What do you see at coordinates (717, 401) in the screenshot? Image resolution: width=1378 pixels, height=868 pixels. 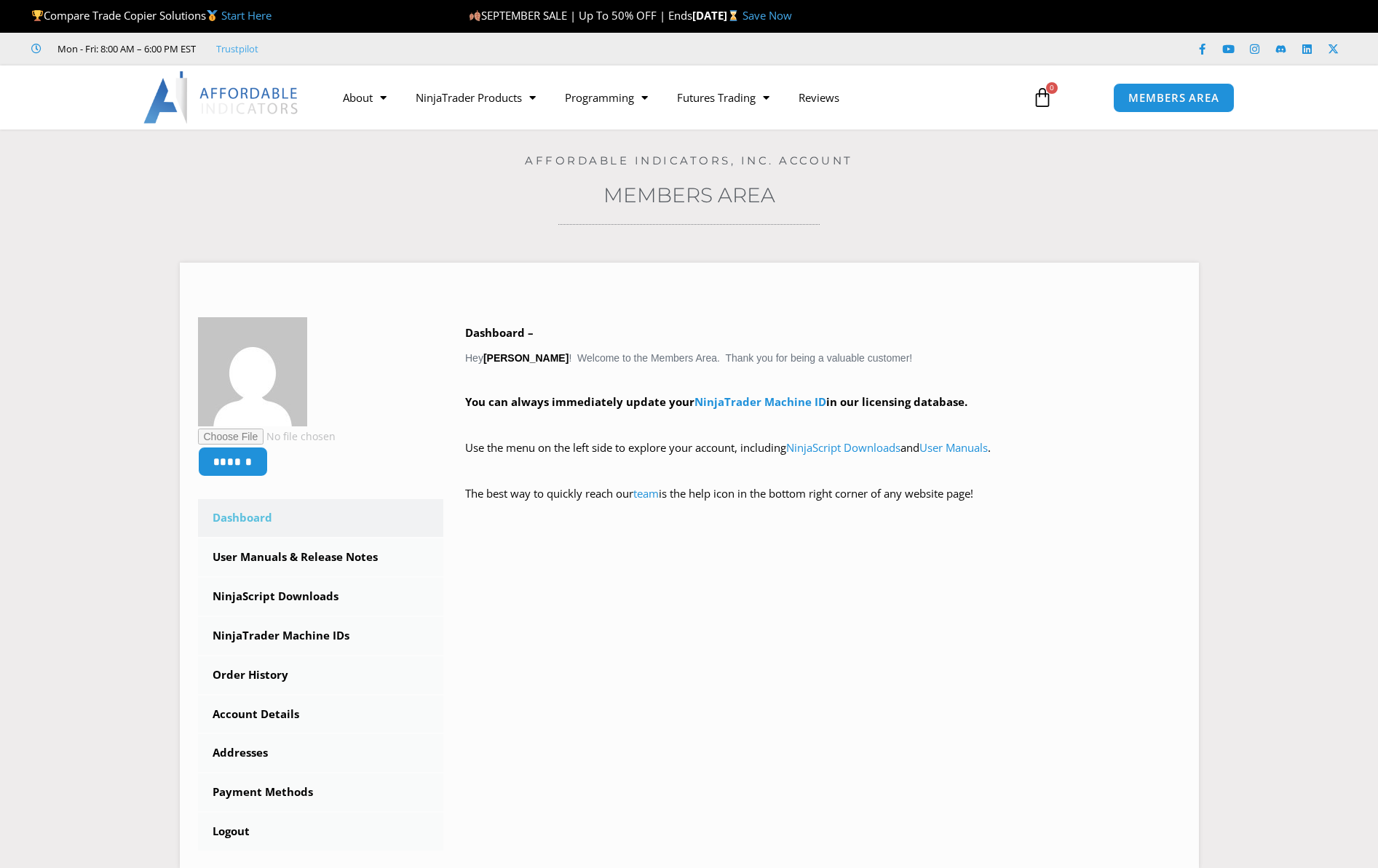 I see `strong: You can always immediately update your in our licensing database.` at bounding box center [717, 401].